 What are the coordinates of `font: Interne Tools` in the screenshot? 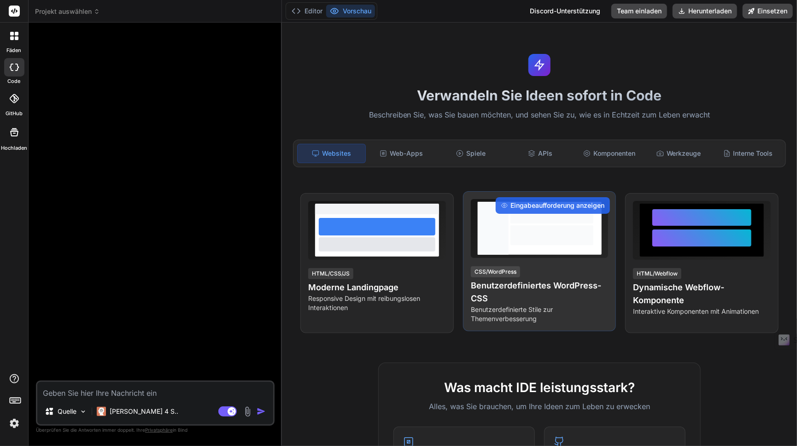 It's located at (753, 153).